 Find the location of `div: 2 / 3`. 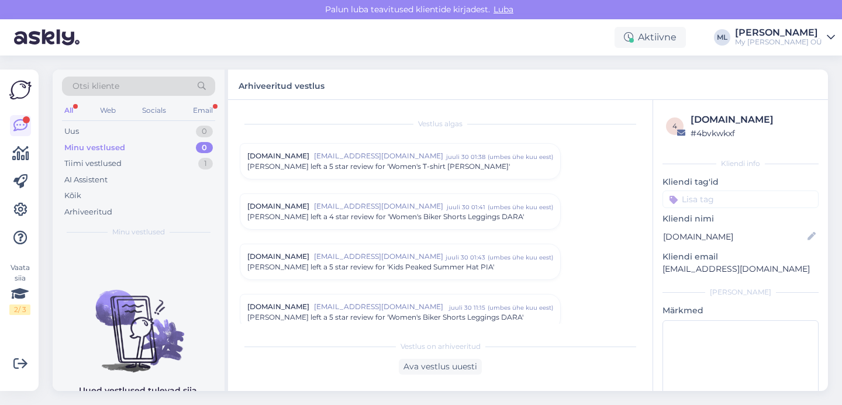

div: 2 / 3 is located at coordinates (20, 310).